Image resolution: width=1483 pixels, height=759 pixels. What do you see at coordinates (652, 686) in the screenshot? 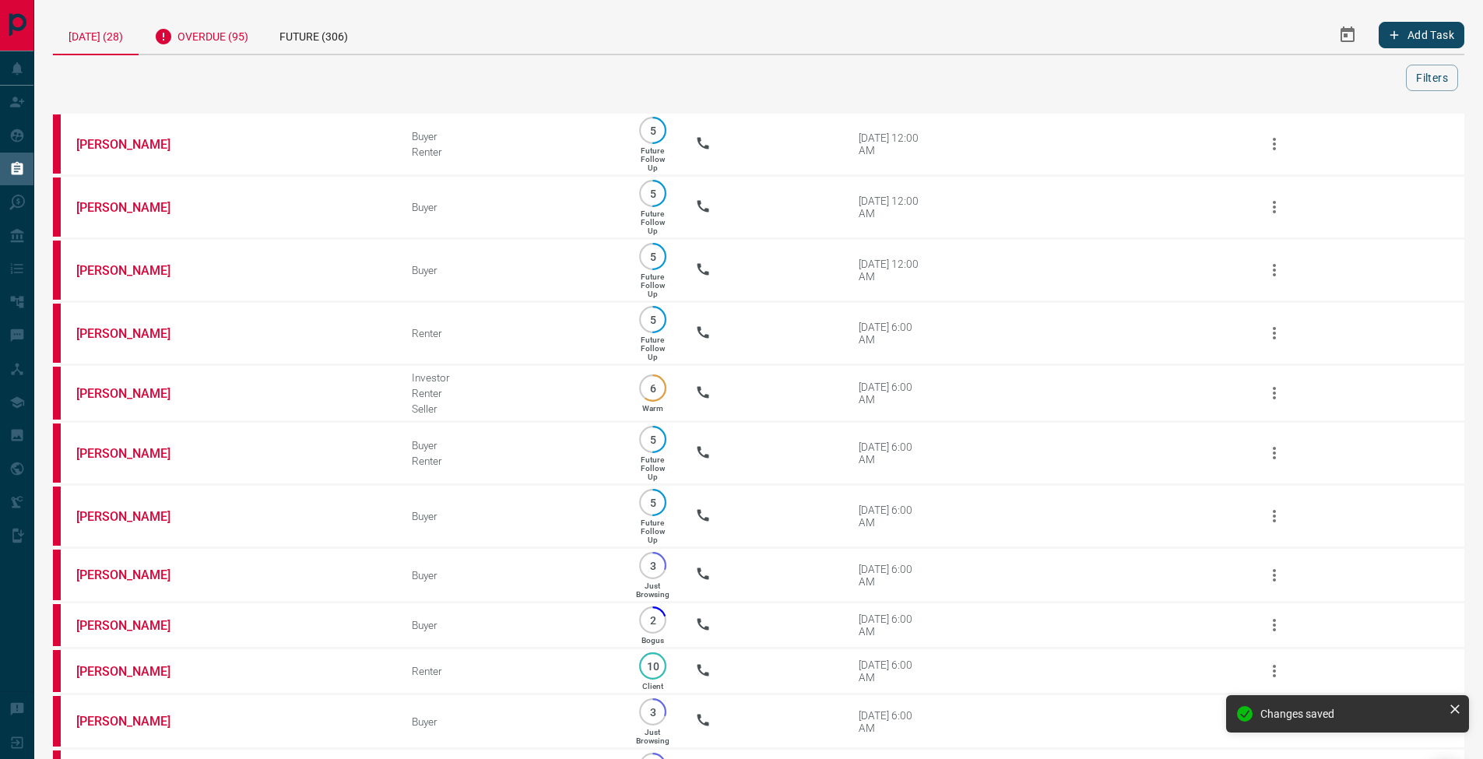
I see `p: Client` at bounding box center [652, 686].